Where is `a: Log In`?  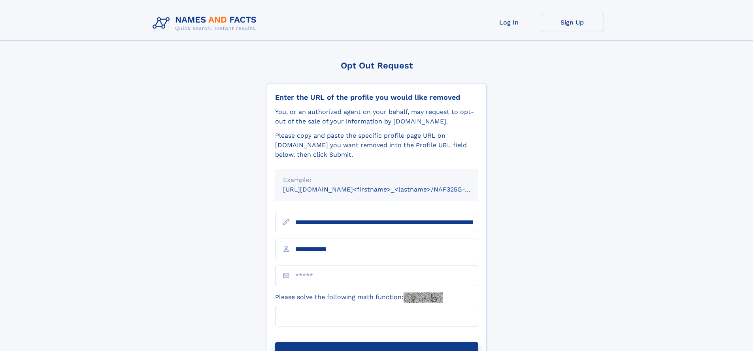 a: Log In is located at coordinates (509, 22).